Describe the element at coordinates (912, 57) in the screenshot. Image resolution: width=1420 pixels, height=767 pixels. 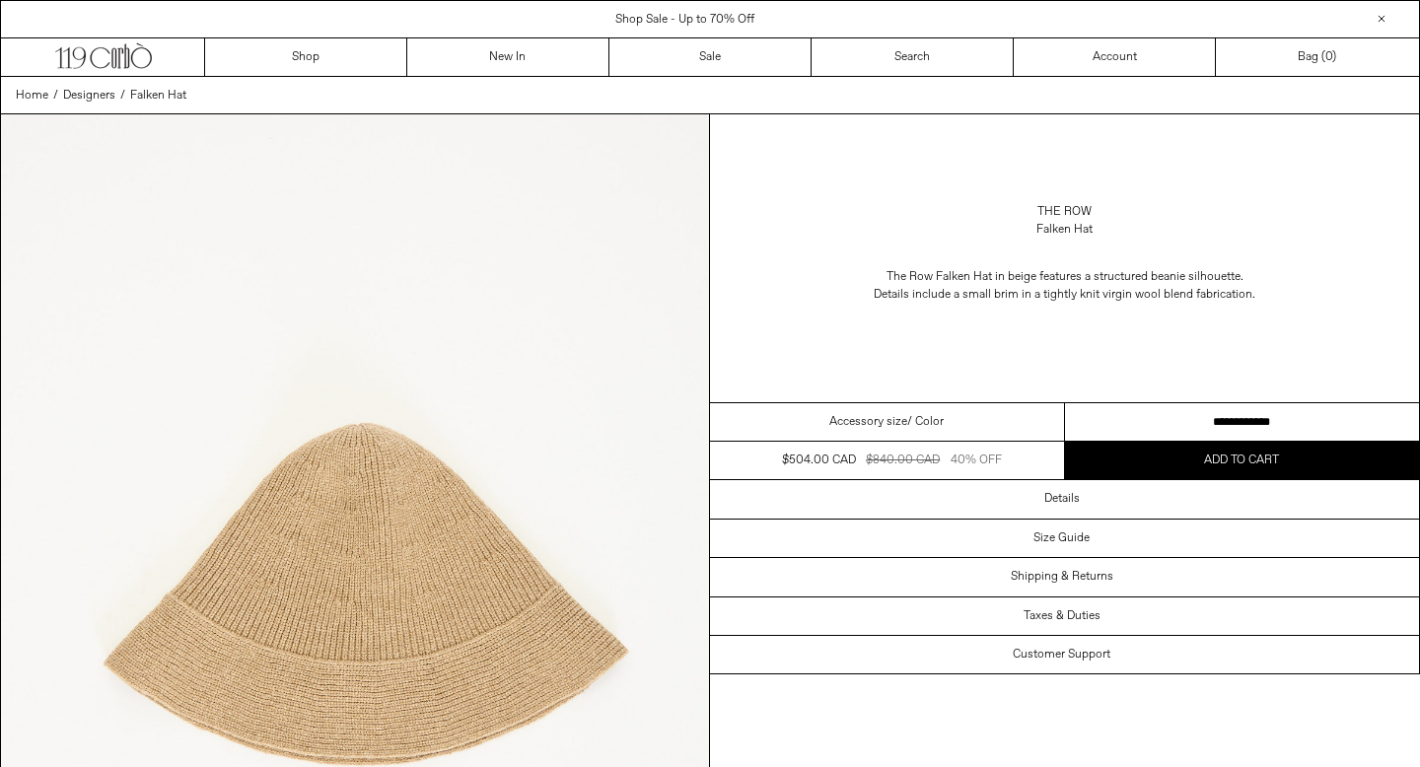
I see `a: Search` at that location.